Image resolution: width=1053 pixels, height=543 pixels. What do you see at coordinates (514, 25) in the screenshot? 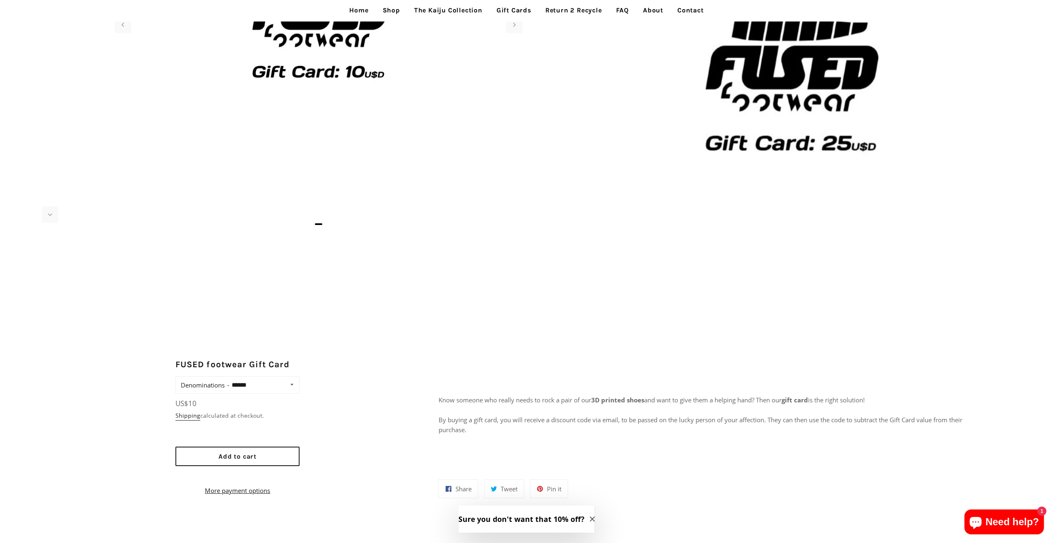
I see `div: Next slide` at bounding box center [514, 25].